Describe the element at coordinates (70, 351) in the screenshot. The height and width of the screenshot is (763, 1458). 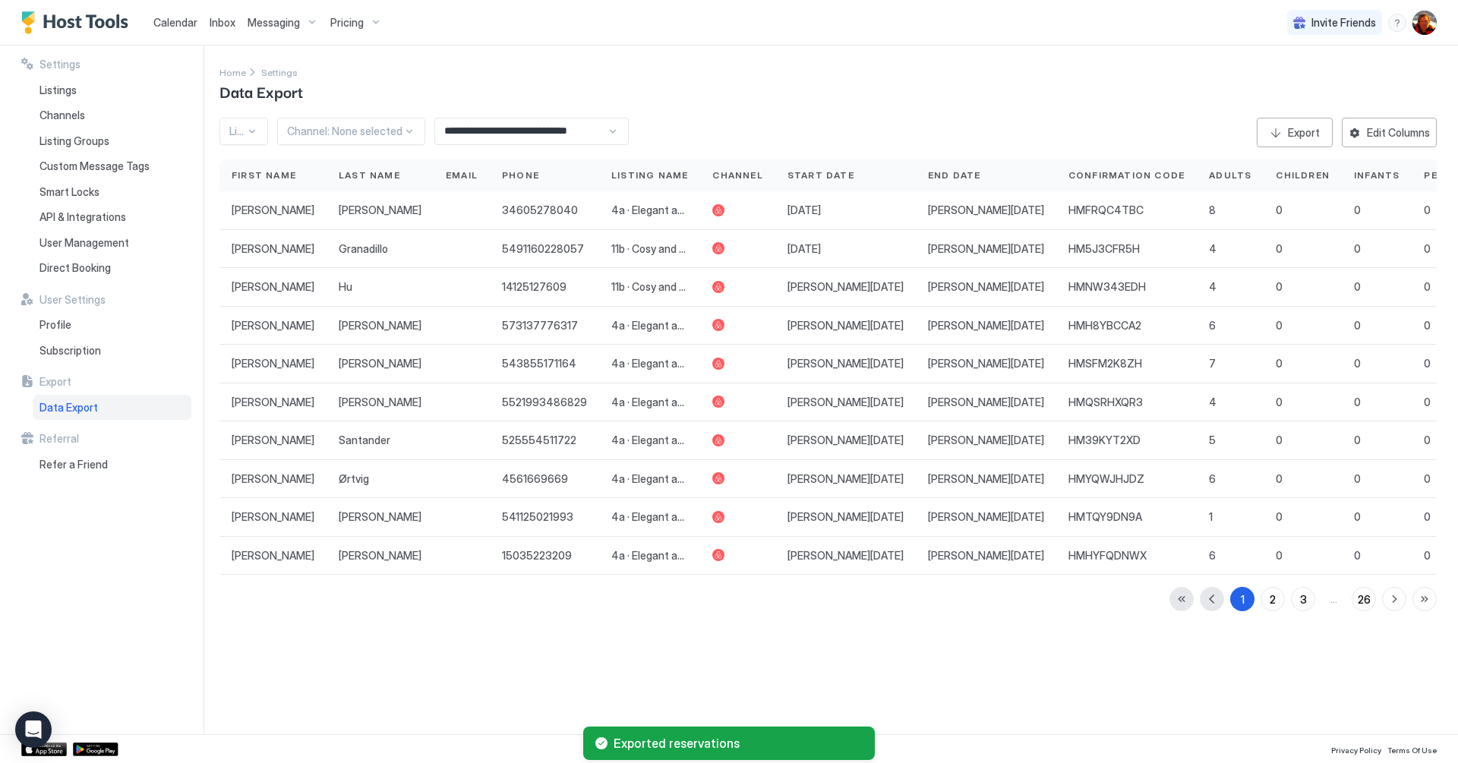
I see `span: Subscription` at that location.